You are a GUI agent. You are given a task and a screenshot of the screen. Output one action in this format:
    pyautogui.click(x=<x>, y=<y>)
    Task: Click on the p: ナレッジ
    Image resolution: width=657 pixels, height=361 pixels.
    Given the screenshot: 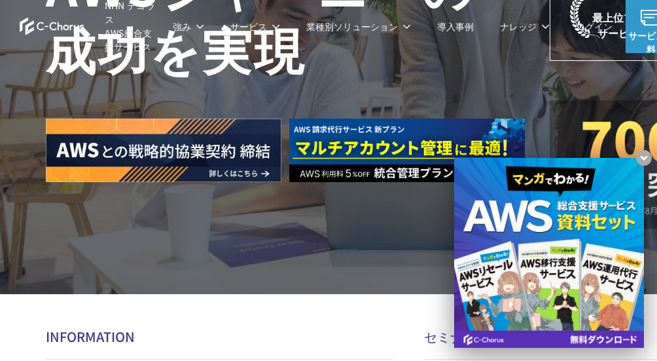 What is the action you would take?
    pyautogui.click(x=525, y=26)
    